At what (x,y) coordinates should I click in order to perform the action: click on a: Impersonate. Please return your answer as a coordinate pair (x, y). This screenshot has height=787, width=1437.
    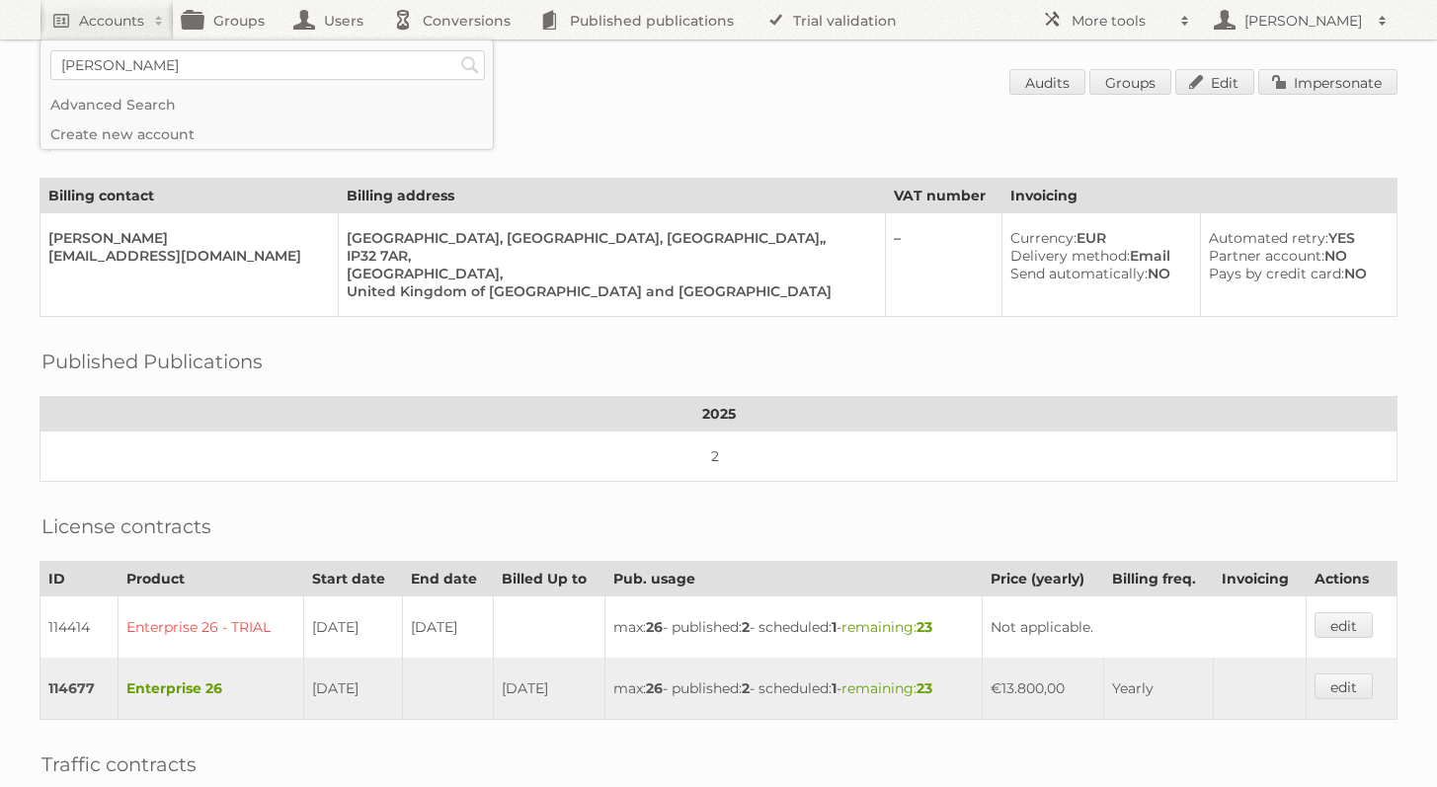
    Looking at the image, I should click on (1328, 82).